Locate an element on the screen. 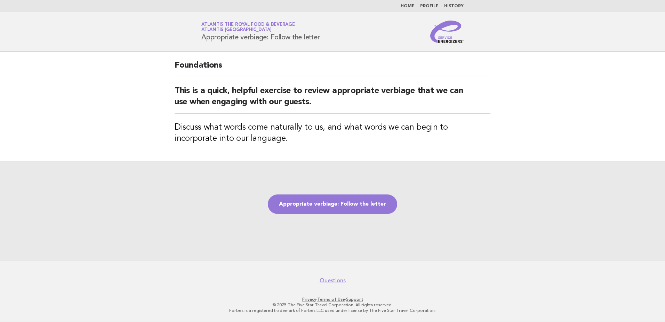 Image resolution: width=665 pixels, height=322 pixels. a: History is located at coordinates (454, 6).